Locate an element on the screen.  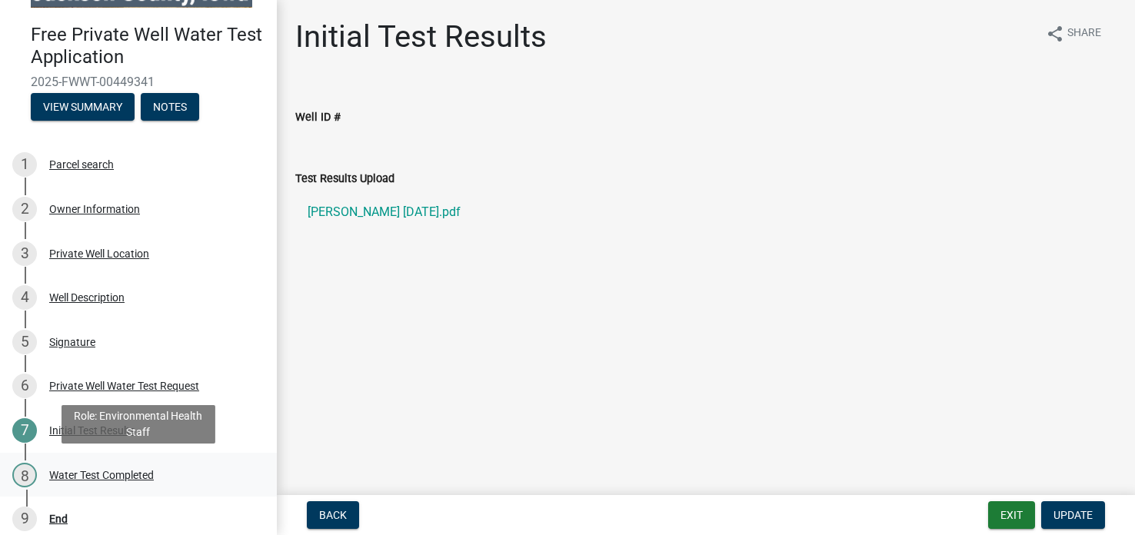
div: Private Well Location is located at coordinates (99, 254).